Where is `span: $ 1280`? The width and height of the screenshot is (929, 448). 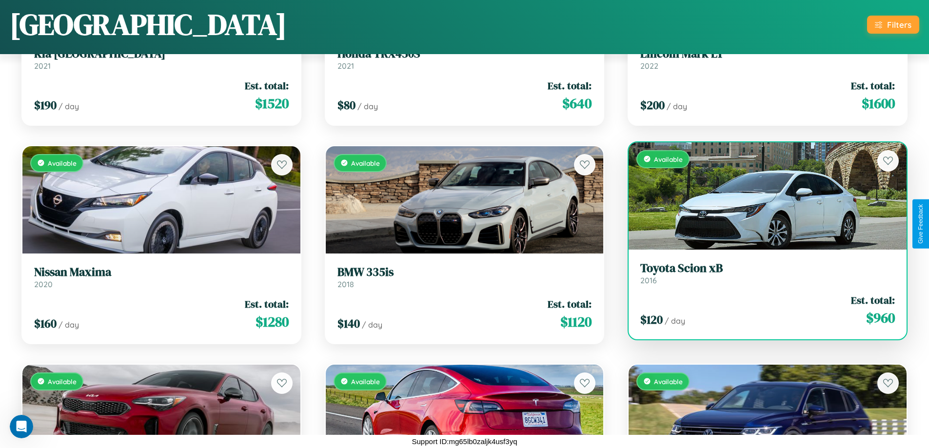 span: $ 1280 is located at coordinates (272, 322).